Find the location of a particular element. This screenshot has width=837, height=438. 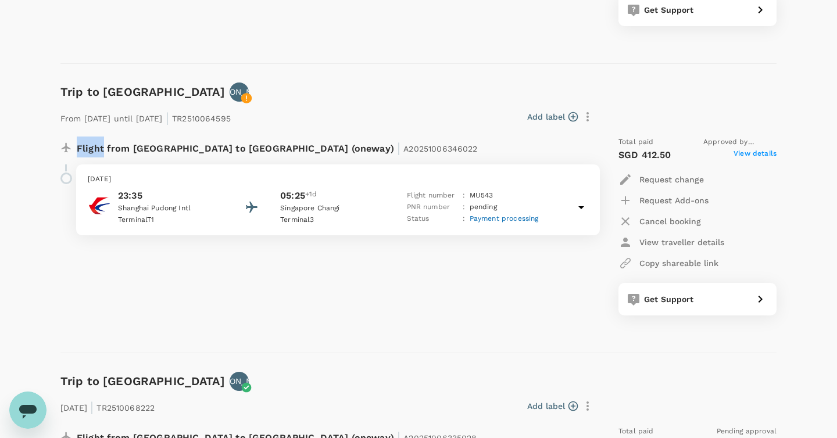

button: Request Add-ons is located at coordinates (663, 201).